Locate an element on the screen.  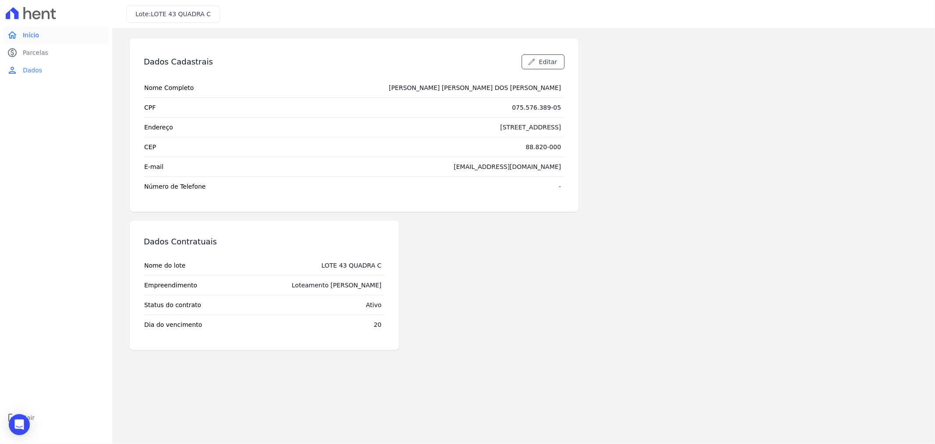
span: E-mail is located at coordinates (154, 167).